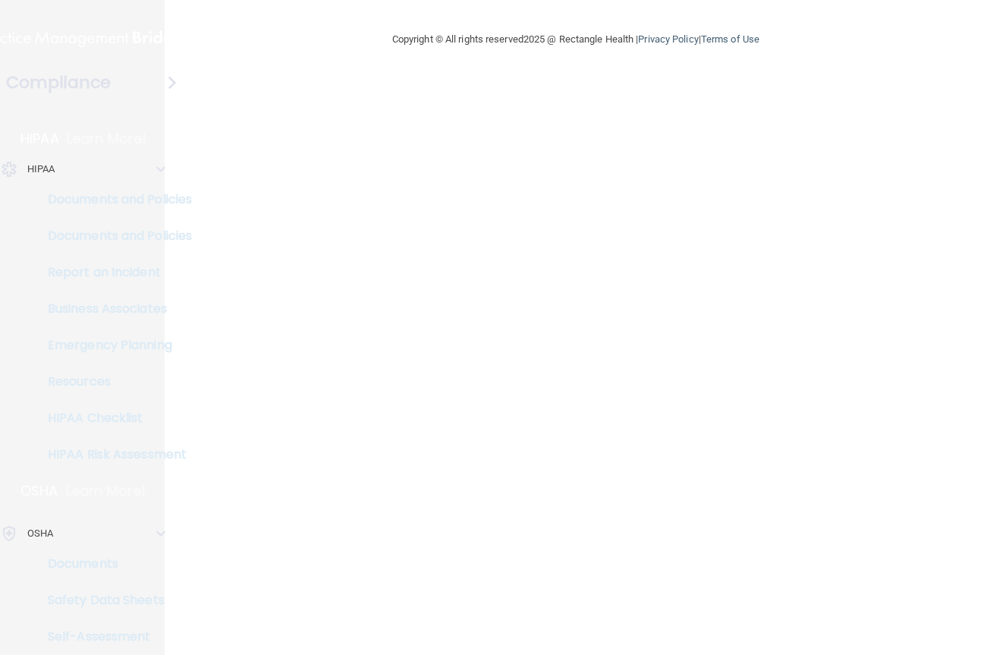 This screenshot has height=655, width=987. Describe the element at coordinates (113, 637) in the screenshot. I see `p: Self-Assessment` at that location.